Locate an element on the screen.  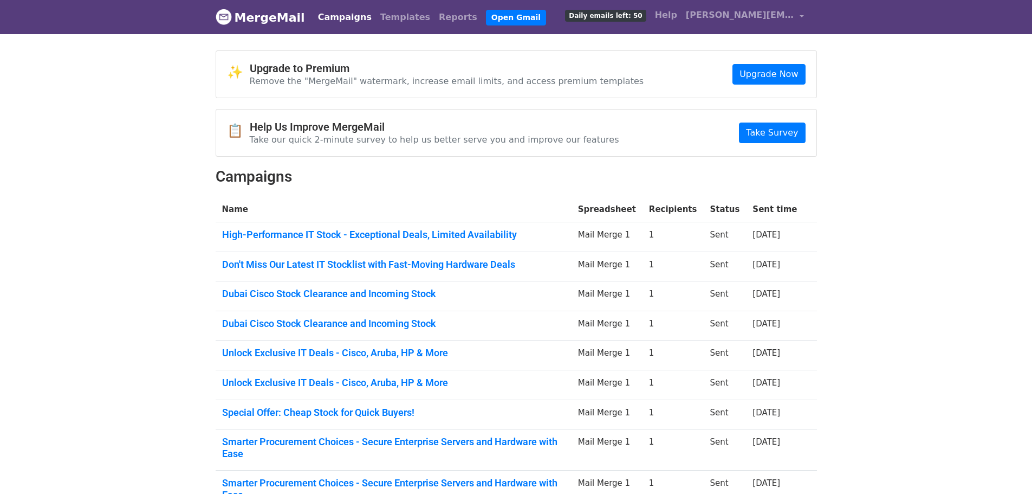
th: Recipients is located at coordinates (673, 209).